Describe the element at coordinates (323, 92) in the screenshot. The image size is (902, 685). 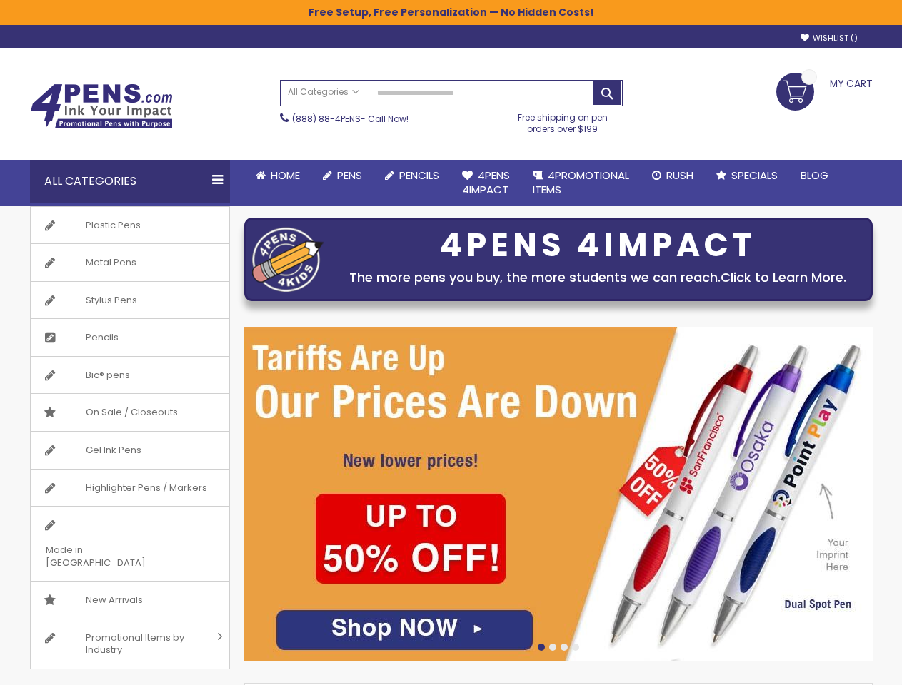
I see `span: All Categories` at that location.